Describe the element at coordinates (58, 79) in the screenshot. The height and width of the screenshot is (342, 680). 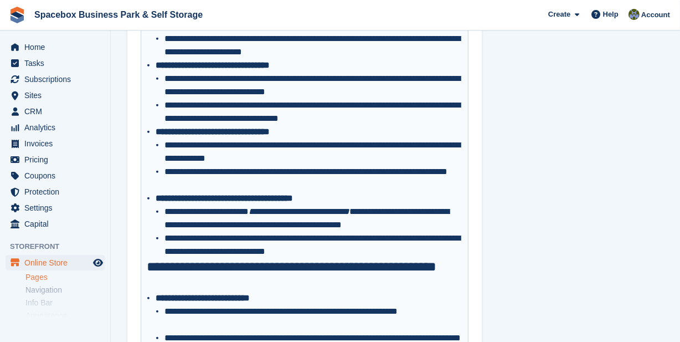
I see `span: Subscriptions` at that location.